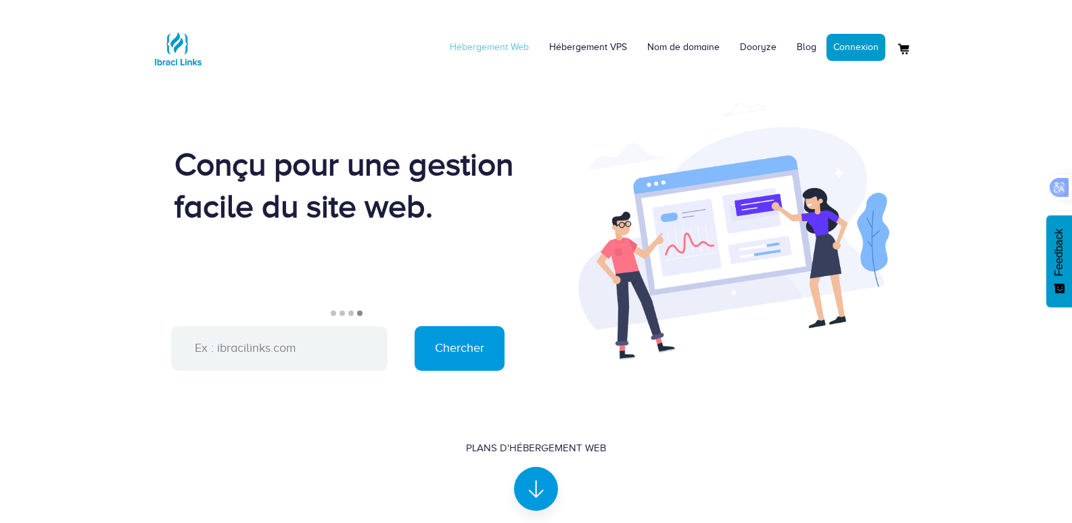 The width and height of the screenshot is (1072, 523). I want to click on a: Nom de domaine, so click(683, 47).